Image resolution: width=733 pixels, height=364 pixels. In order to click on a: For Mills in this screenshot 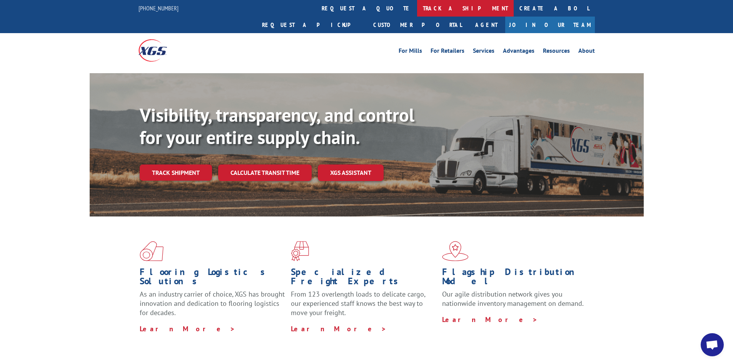, I will do `click(410, 52)`.